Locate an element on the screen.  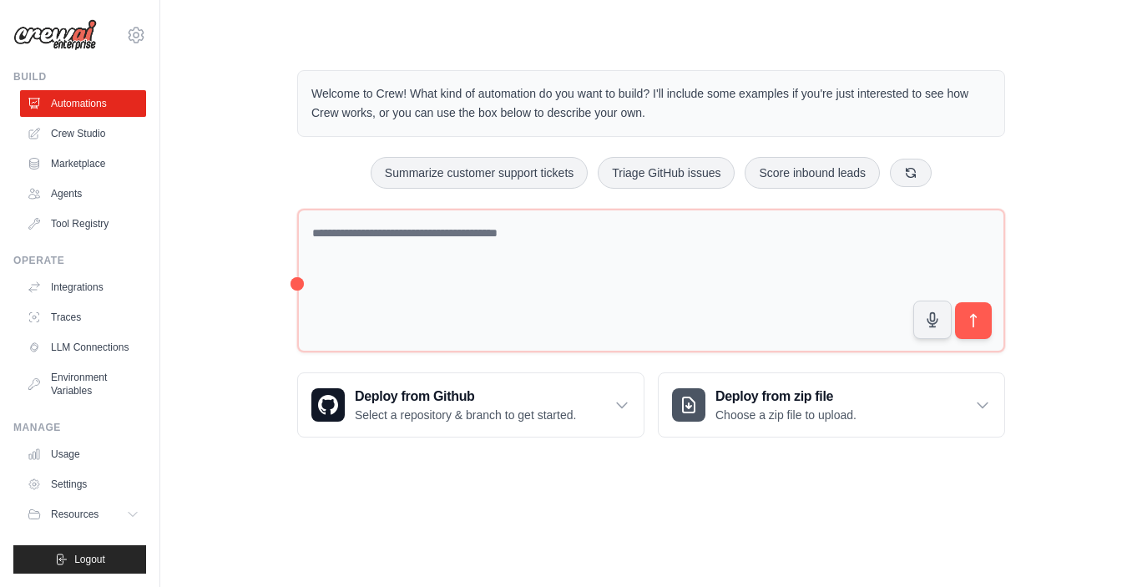
div: Operate is located at coordinates (79, 260).